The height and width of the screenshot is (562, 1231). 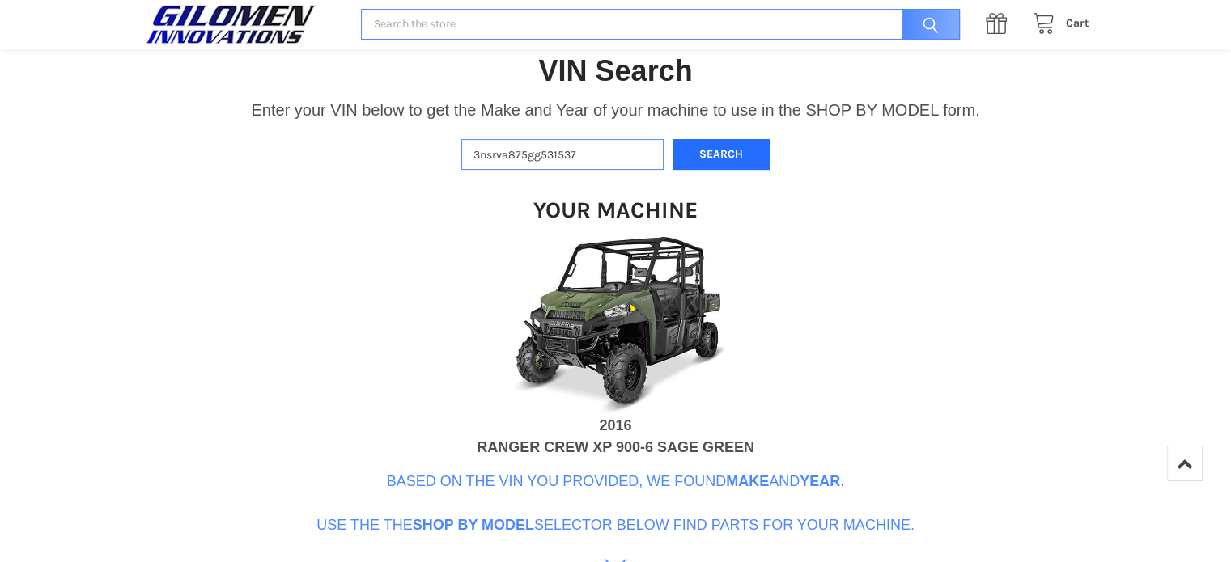 I want to click on input: Search the store, so click(x=659, y=24).